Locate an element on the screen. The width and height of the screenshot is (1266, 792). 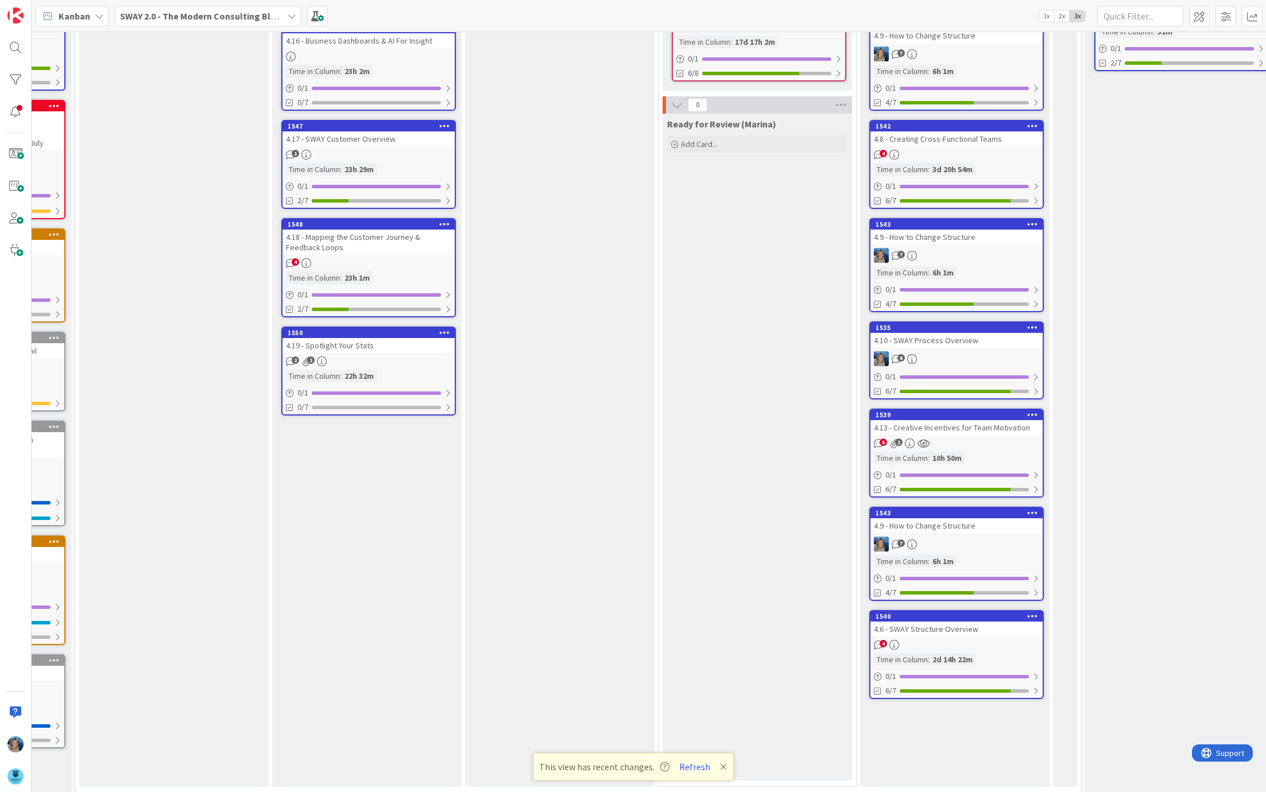
a: 15474.17 - SWAY Customer OverviewTime in Column:23h 29m0/12/7 is located at coordinates (369, 164).